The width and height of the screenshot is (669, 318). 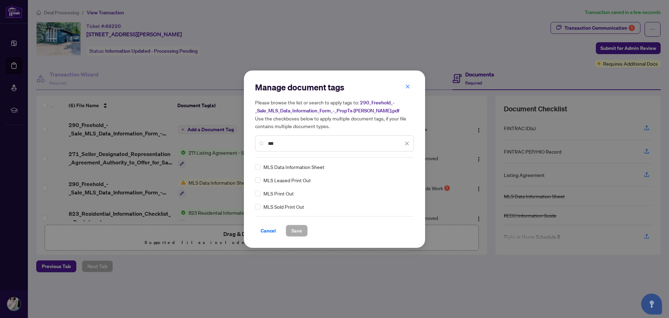 What do you see at coordinates (297, 230) in the screenshot?
I see `button: Save` at bounding box center [297, 230].